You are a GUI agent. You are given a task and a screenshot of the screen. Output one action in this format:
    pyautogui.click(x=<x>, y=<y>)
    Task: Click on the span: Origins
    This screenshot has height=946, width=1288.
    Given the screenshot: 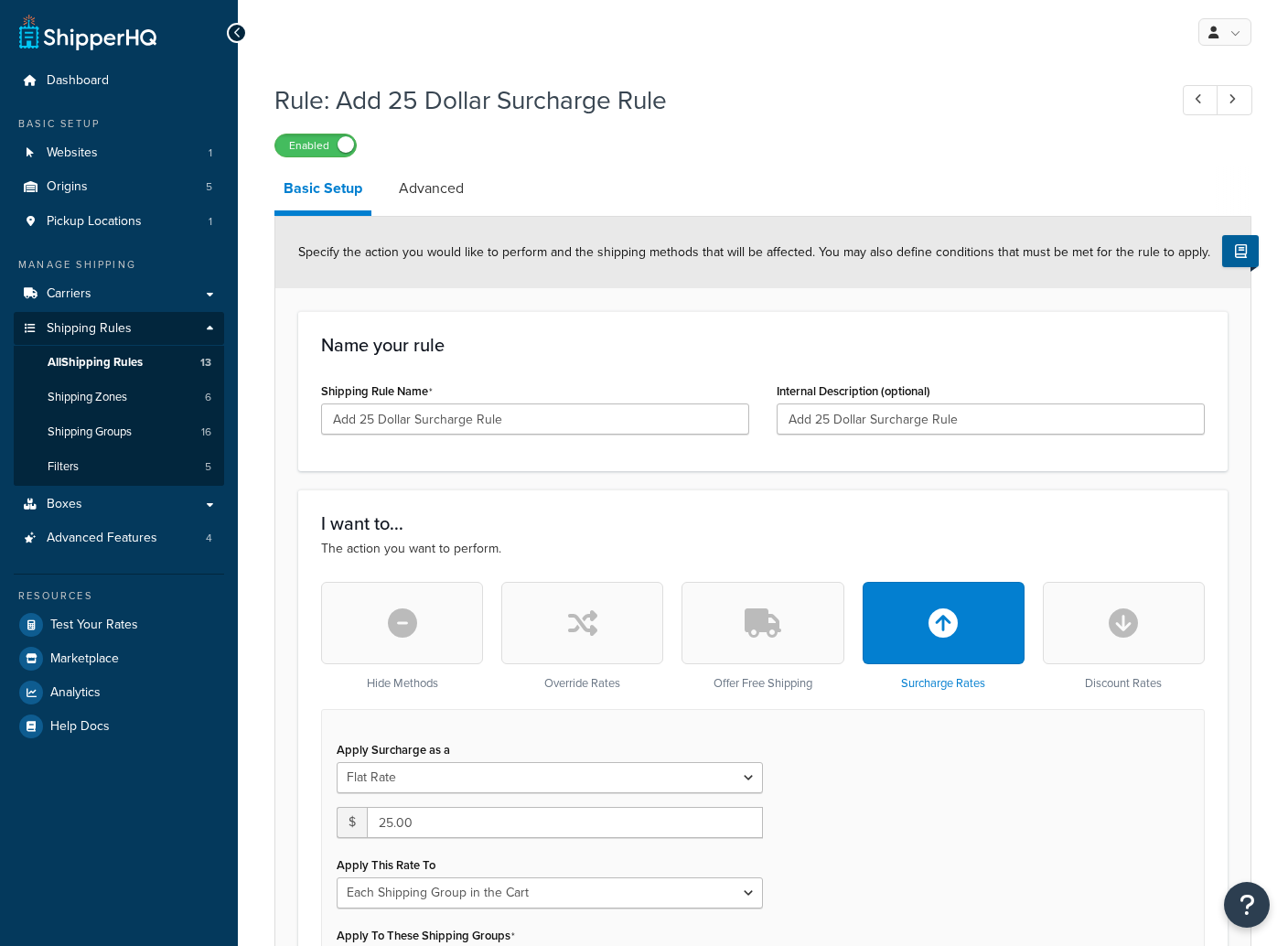 What is the action you would take?
    pyautogui.click(x=66, y=186)
    